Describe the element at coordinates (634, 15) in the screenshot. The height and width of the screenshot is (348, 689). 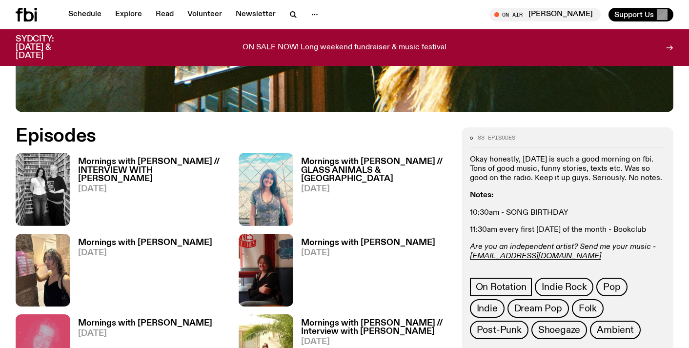
I see `span: Support Us` at that location.